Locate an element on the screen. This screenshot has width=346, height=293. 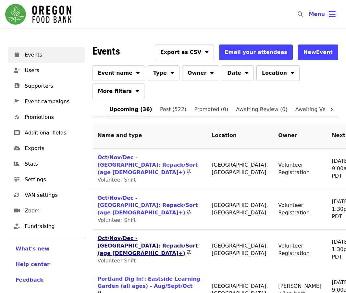
a: VAN settings is located at coordinates (46, 195).